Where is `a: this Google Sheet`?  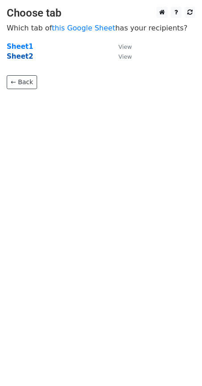
a: this Google Sheet is located at coordinates (84, 28).